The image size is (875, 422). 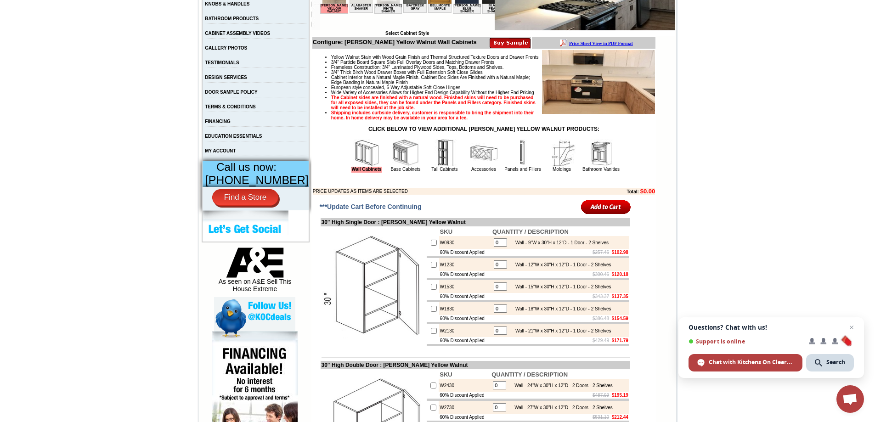 I want to click on b: $102.98, so click(x=620, y=252).